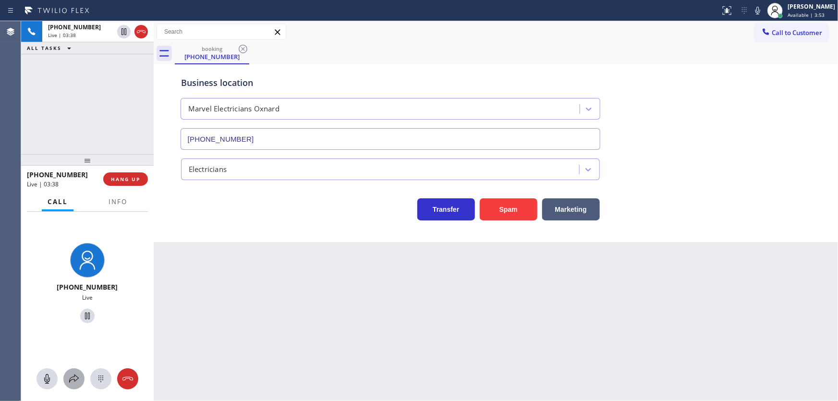 The height and width of the screenshot is (401, 838). I want to click on div: Marvel Electricians Oxnard, so click(234, 109).